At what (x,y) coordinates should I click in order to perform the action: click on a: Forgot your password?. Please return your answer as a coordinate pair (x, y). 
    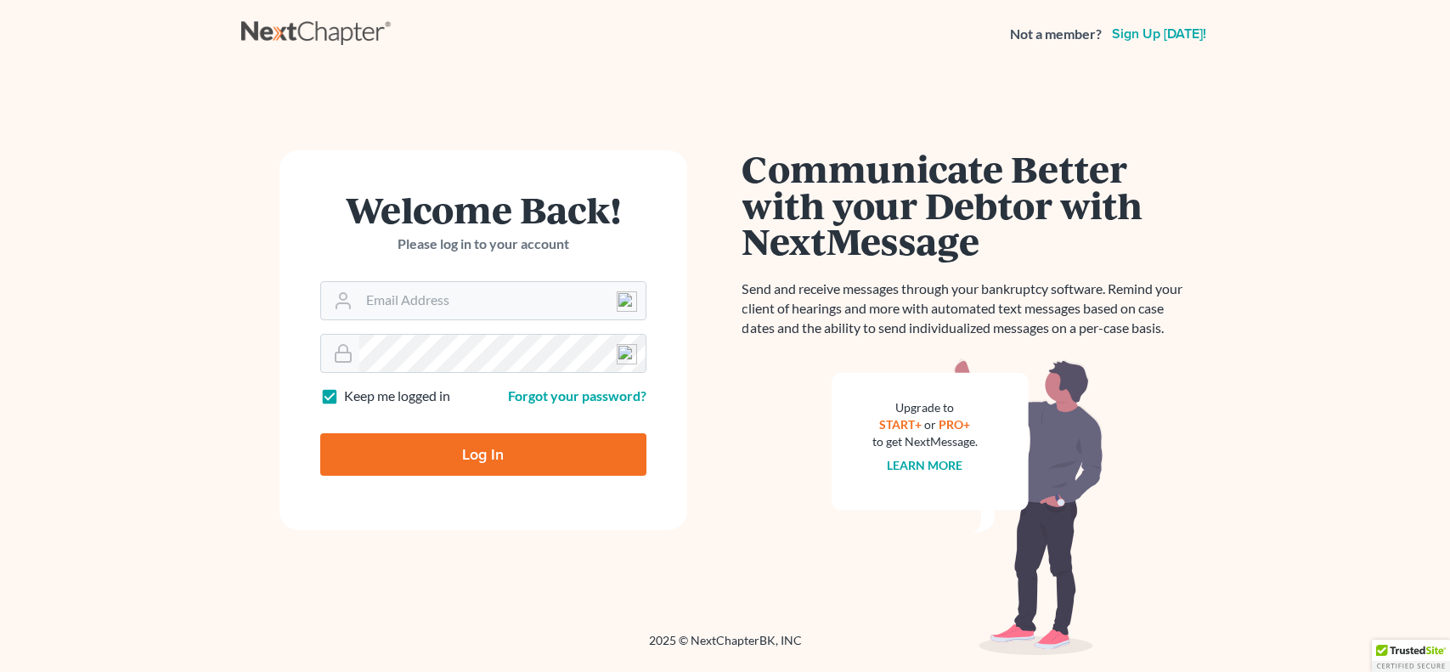
    Looking at the image, I should click on (577, 395).